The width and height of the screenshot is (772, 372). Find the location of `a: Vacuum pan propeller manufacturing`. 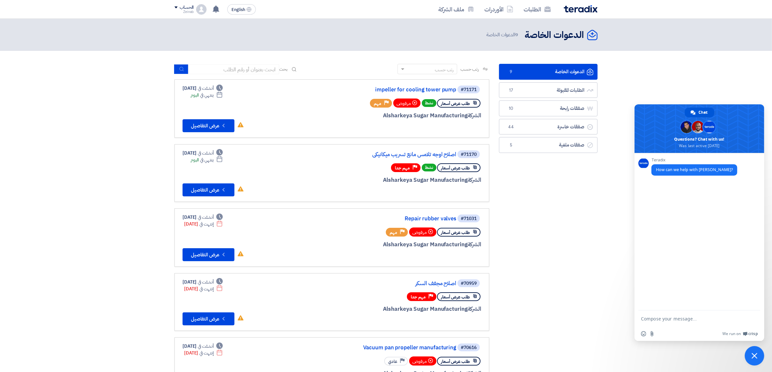

a: Vacuum pan propeller manufacturing is located at coordinates (391, 348).